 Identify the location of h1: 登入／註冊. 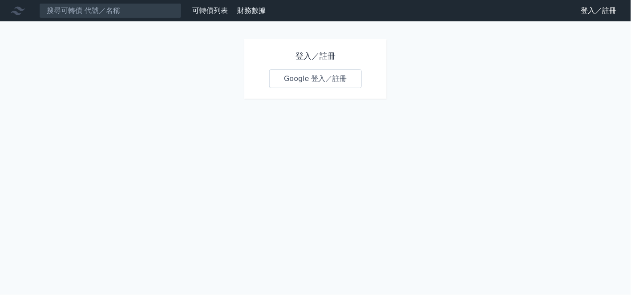
(316, 56).